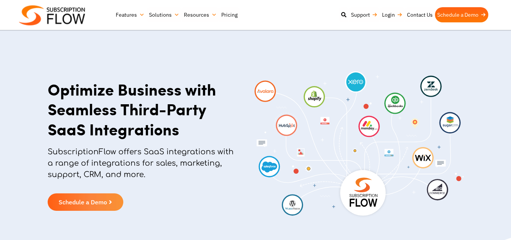 This screenshot has width=511, height=240. What do you see at coordinates (392, 15) in the screenshot?
I see `a: Login` at bounding box center [392, 15].